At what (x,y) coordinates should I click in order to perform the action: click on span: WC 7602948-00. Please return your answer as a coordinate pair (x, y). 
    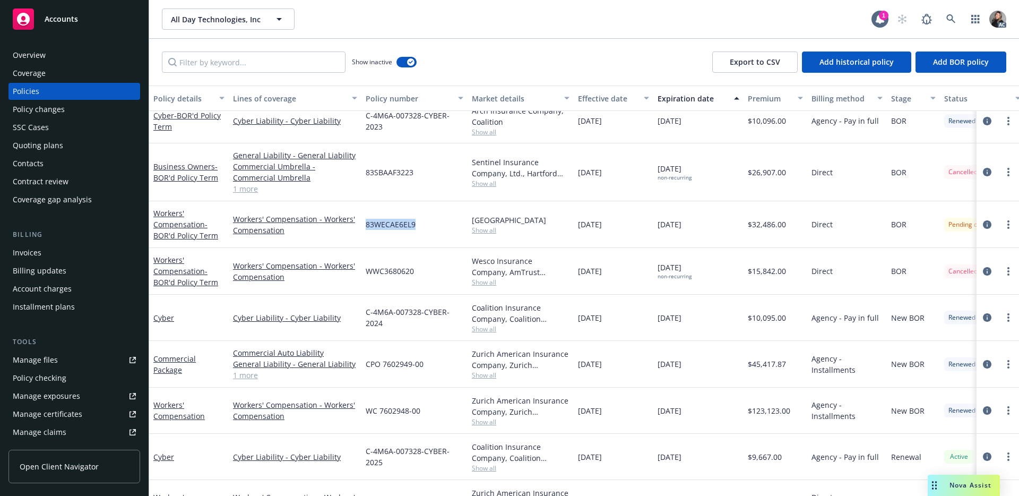
    Looking at the image, I should click on (393, 410).